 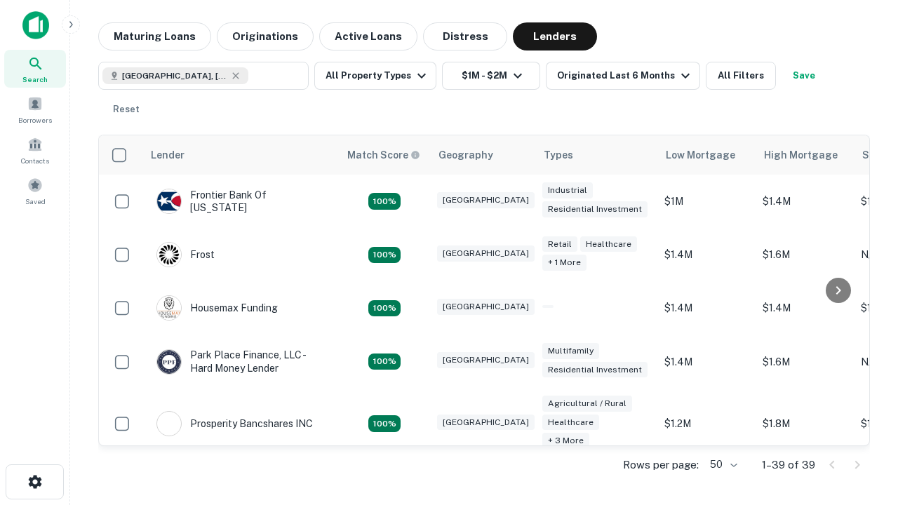 What do you see at coordinates (384, 155) in the screenshot?
I see `div: Capitalize uses an advanced AI algorithm to match your search with the best lender. The match sco...` at bounding box center [384, 155].